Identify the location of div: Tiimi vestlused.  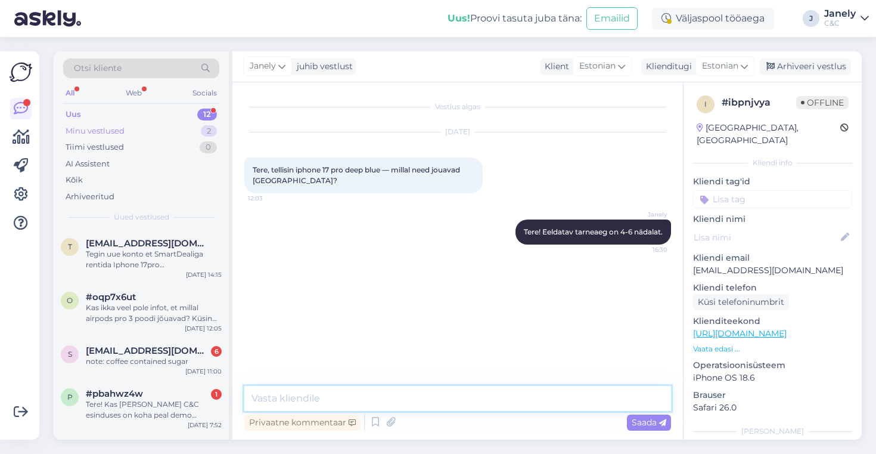
(95, 147).